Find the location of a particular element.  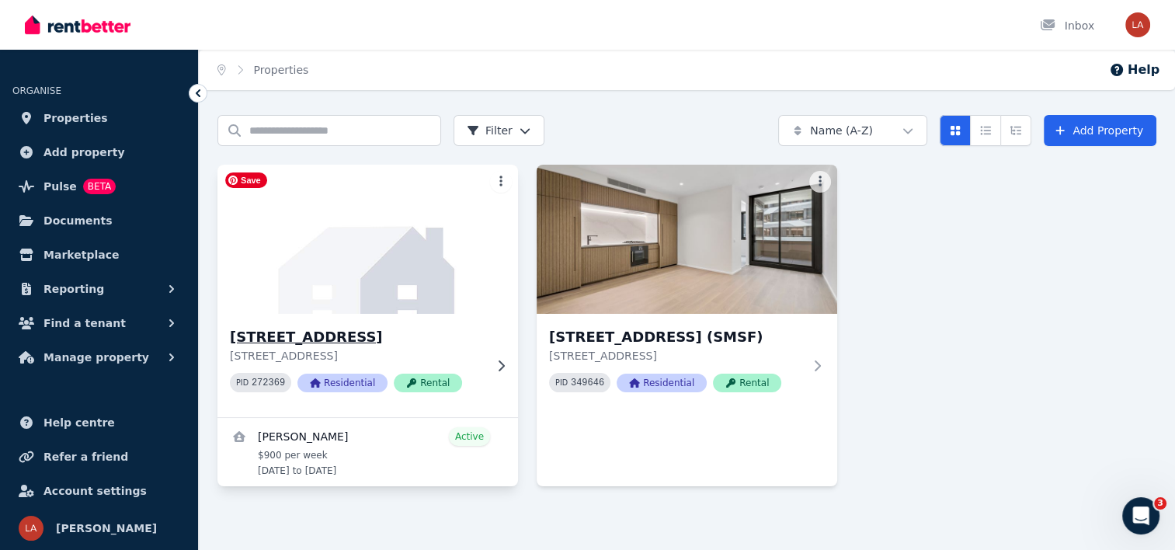

img: 4 Blaxland Drive, Illawong is located at coordinates (367, 239).